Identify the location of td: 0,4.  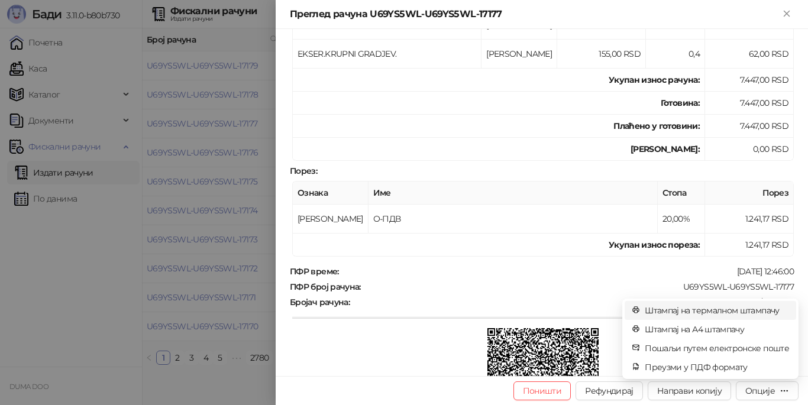
(675, 54).